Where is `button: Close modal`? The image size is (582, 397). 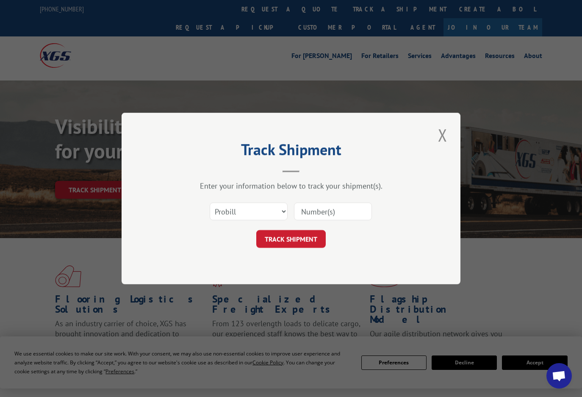 button: Close modal is located at coordinates (443, 135).